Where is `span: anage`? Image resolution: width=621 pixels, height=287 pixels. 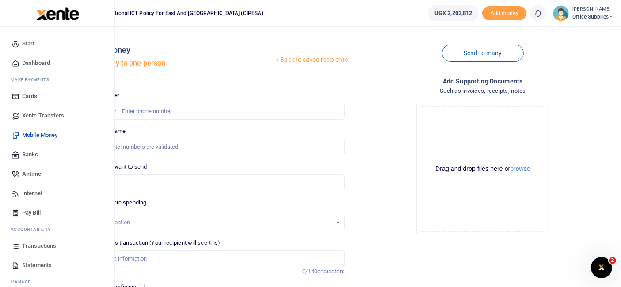
span: anage is located at coordinates (23, 282).